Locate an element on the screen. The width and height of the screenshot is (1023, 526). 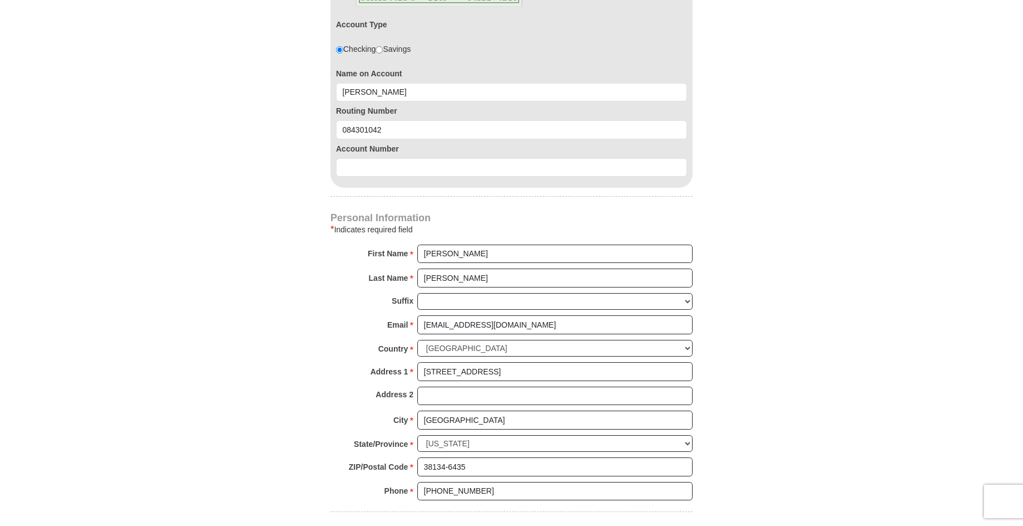
label: Account Type is located at coordinates (362, 25).